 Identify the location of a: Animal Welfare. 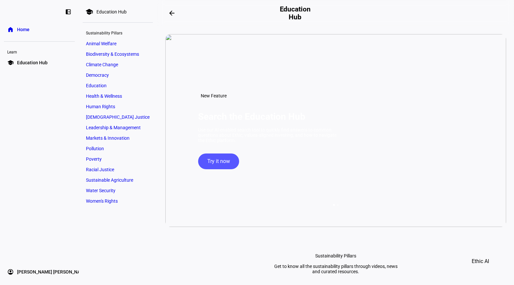
(118, 44).